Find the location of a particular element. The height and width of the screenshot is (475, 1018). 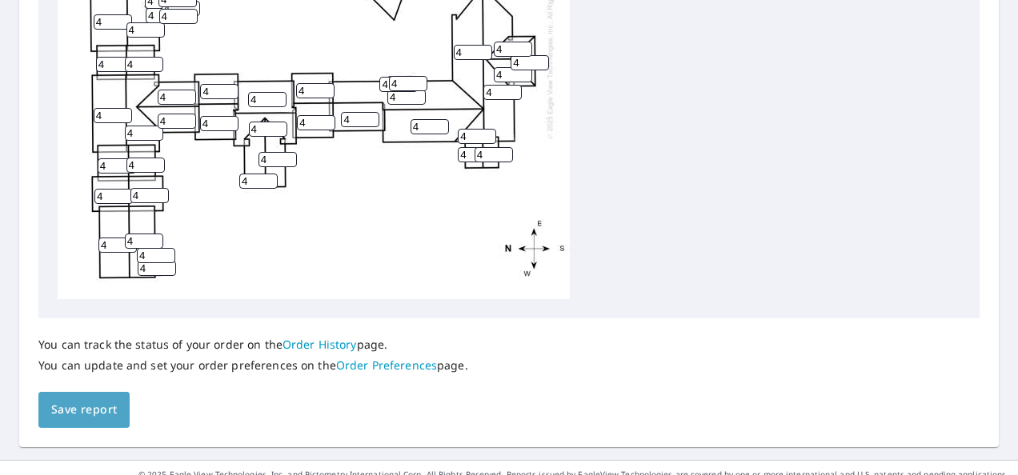

a: Order History is located at coordinates (319, 344).